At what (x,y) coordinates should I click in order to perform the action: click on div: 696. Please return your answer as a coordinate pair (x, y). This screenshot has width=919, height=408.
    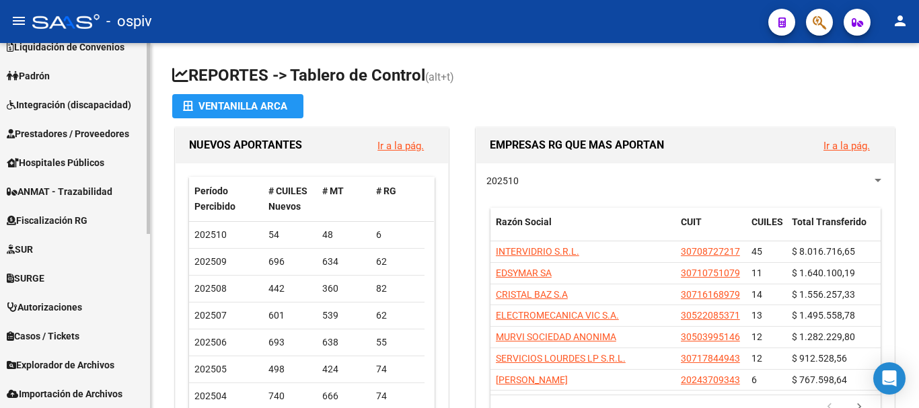
    Looking at the image, I should click on (290, 262).